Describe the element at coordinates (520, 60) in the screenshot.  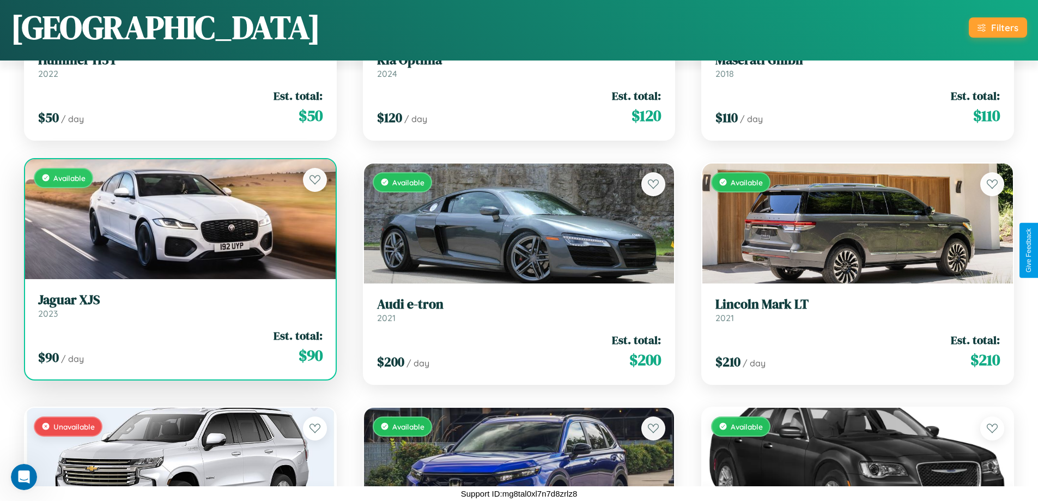
I see `h3: Kia Optima` at that location.